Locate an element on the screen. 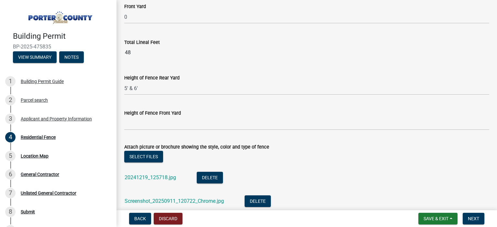 The image size is (497, 227). div: 7 is located at coordinates (10, 193).